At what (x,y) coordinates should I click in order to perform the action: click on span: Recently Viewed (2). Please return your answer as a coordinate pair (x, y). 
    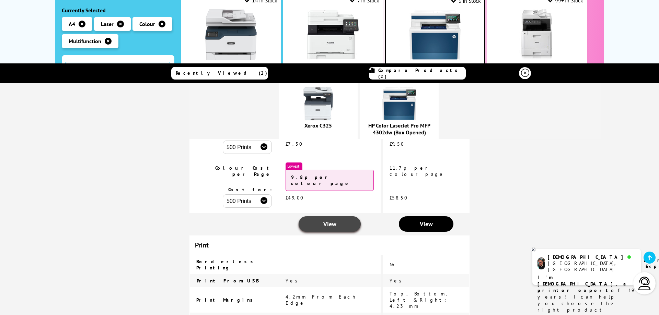
    Looking at the image, I should click on (221, 73).